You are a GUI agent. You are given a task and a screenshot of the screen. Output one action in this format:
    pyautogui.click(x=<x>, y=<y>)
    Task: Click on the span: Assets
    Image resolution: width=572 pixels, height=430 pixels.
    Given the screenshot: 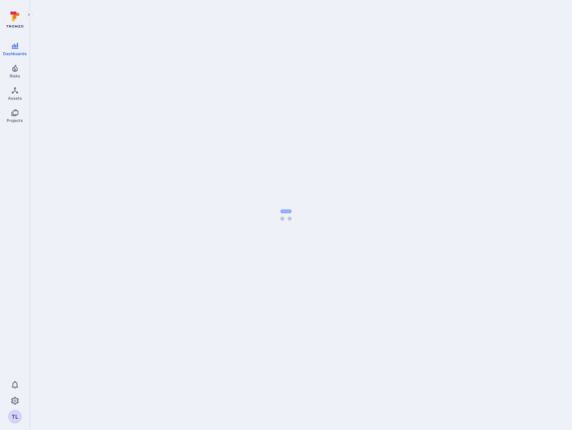 What is the action you would take?
    pyautogui.click(x=15, y=98)
    